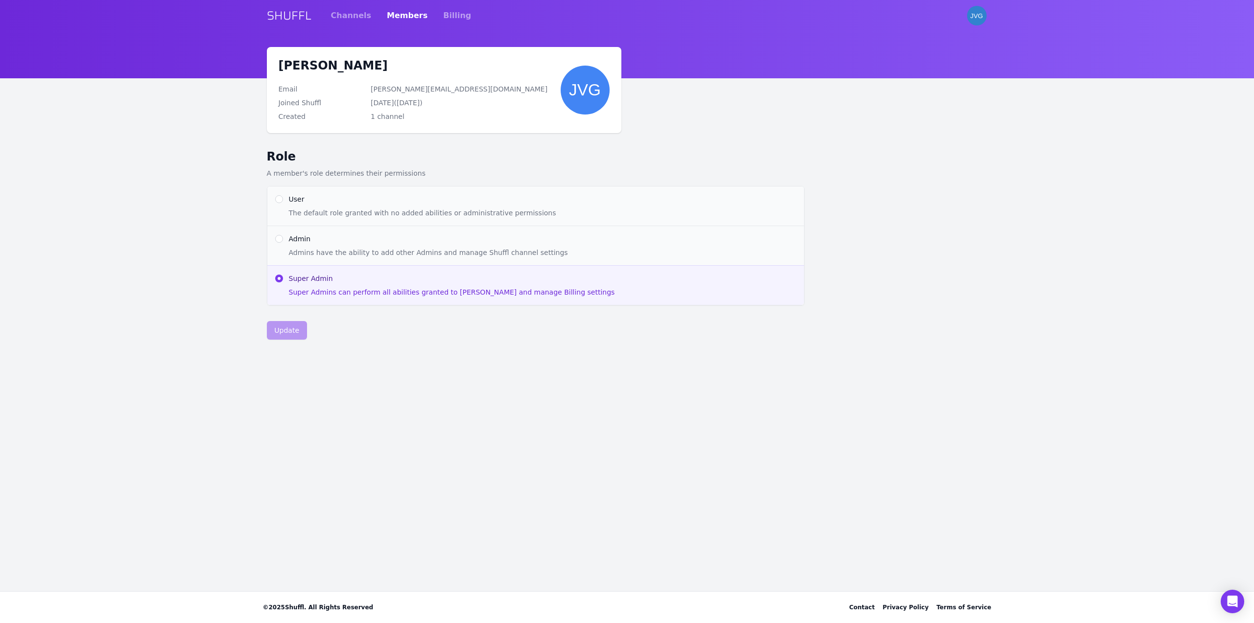 The width and height of the screenshot is (1254, 623). I want to click on div: A member's role determines their permissions, so click(536, 173).